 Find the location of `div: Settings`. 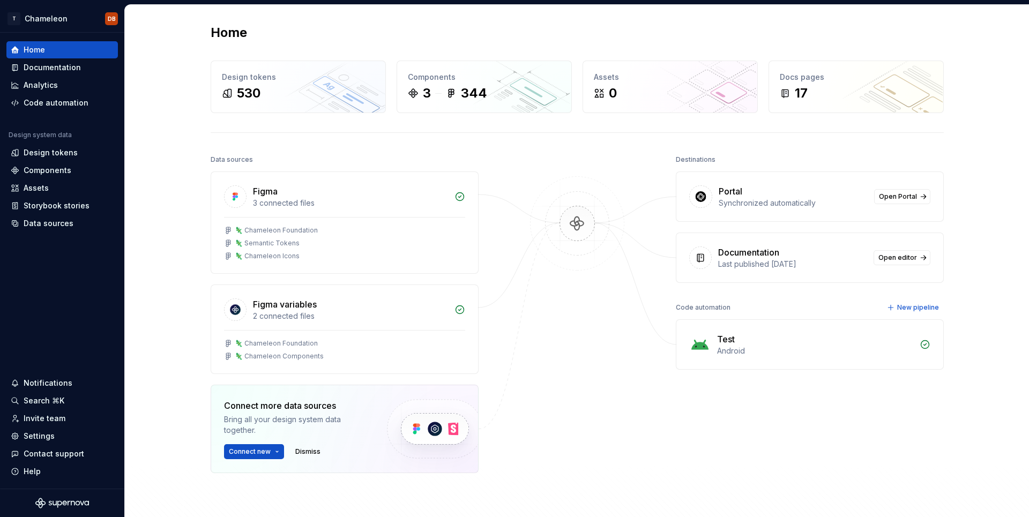

div: Settings is located at coordinates (39, 436).